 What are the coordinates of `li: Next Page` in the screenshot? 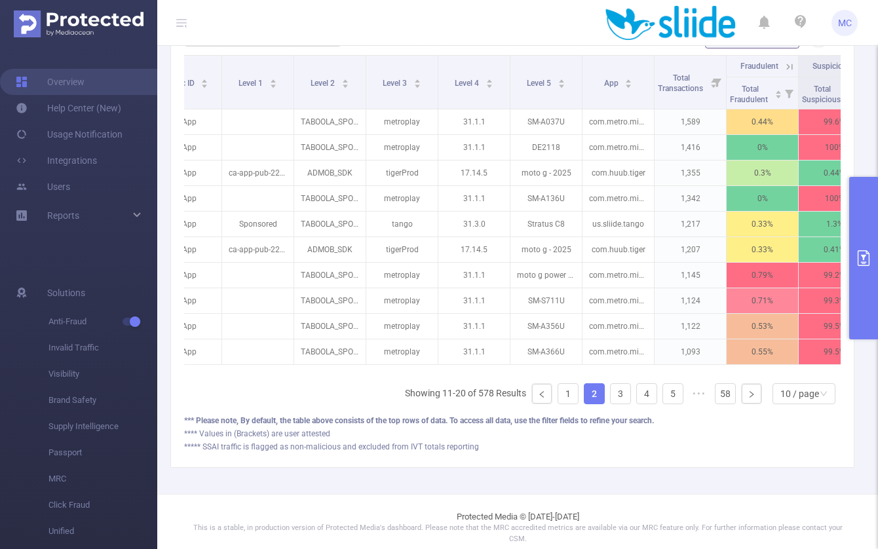 It's located at (751, 394).